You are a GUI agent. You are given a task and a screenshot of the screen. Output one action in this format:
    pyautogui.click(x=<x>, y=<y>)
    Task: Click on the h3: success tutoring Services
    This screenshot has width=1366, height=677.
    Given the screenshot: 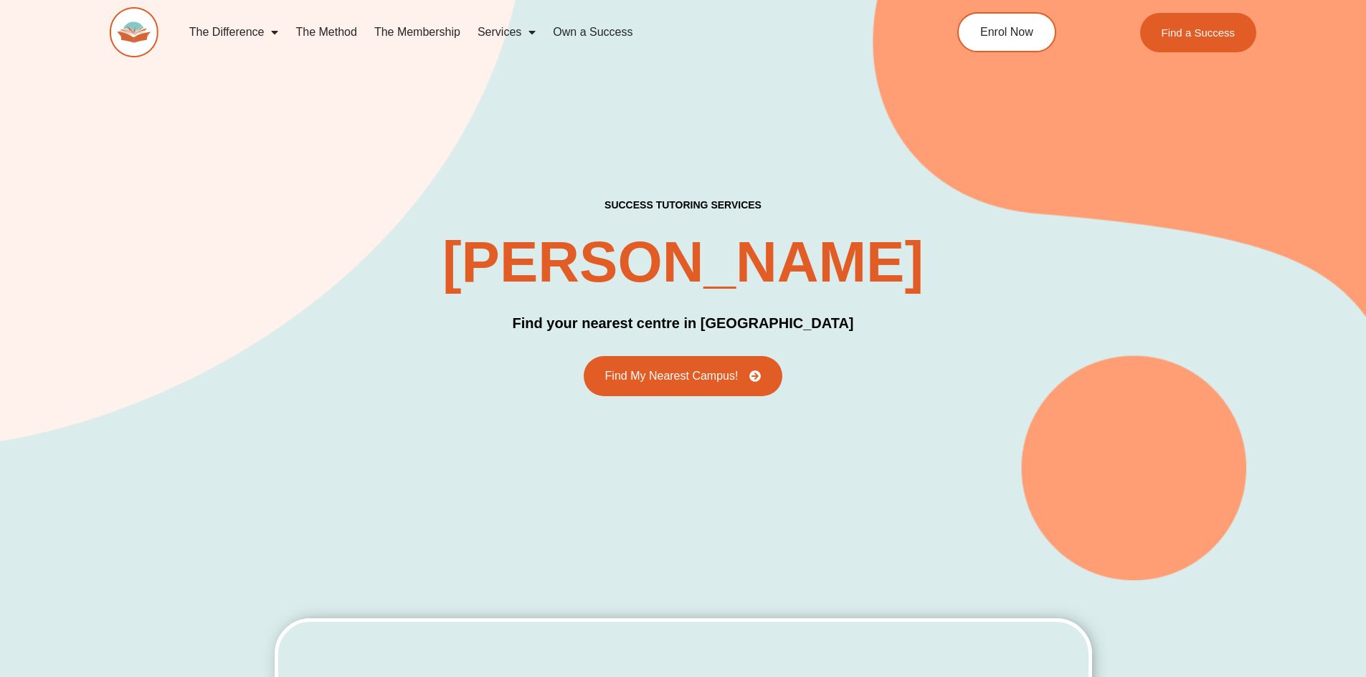 What is the action you would take?
    pyautogui.click(x=682, y=205)
    